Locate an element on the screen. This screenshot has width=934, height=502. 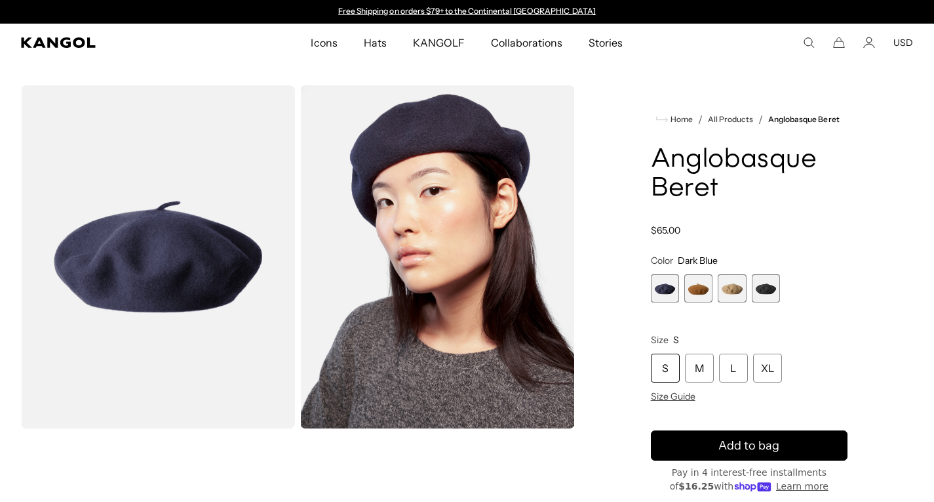
a: All Products is located at coordinates (731, 119).